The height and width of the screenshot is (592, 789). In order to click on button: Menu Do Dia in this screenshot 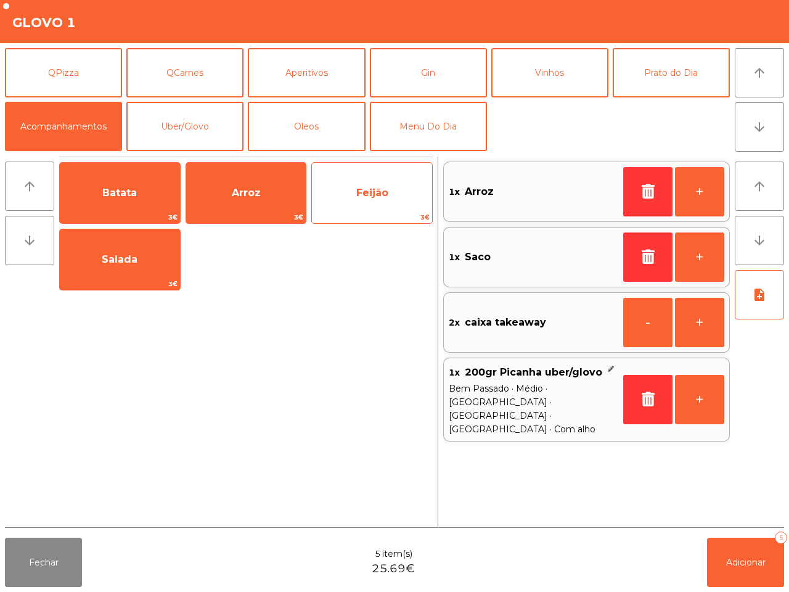, I will do `click(429, 126)`.